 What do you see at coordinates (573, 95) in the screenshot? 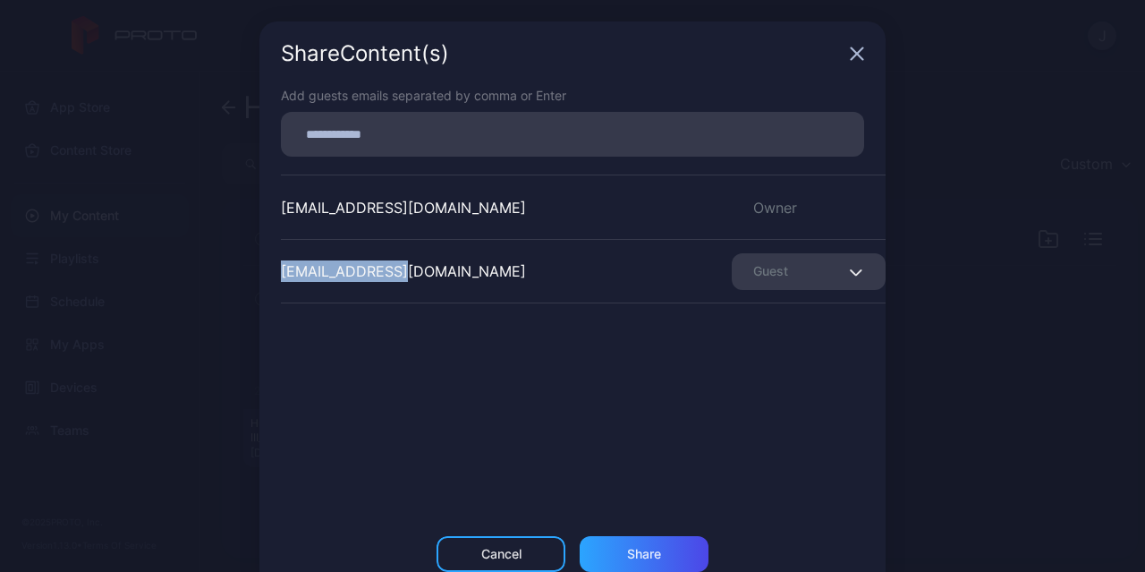
I see `div: Add guests emails separated by comma or Enter` at bounding box center [573, 95].